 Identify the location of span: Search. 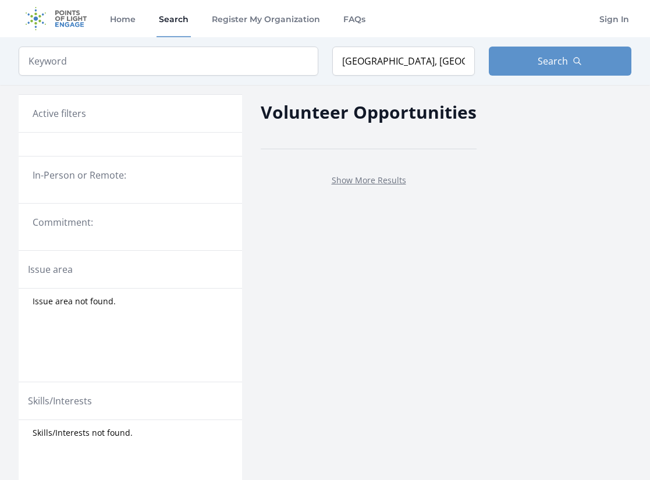
(553, 61).